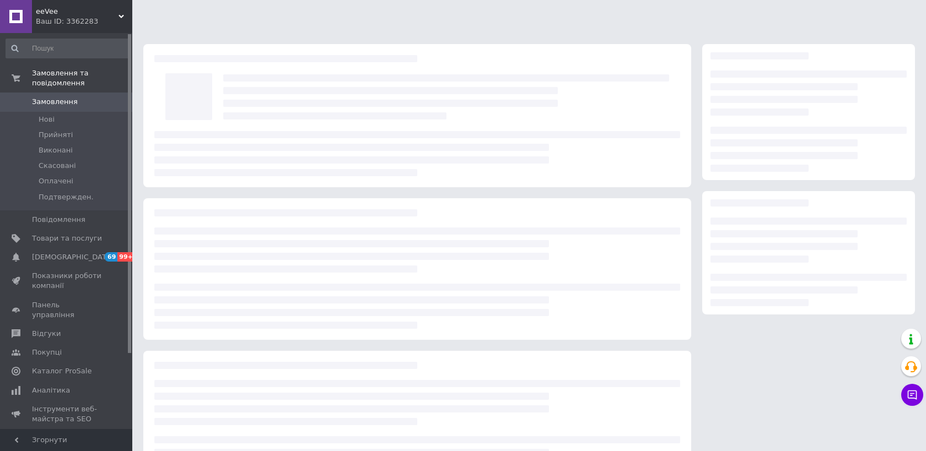  I want to click on span: eeVee, so click(77, 12).